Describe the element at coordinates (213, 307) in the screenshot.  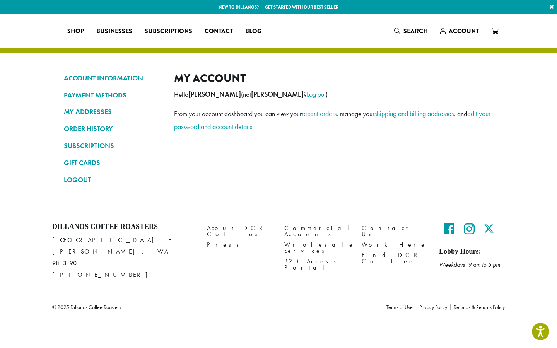
I see `p: © 2025 Dillanos Coffee Roasters.` at that location.